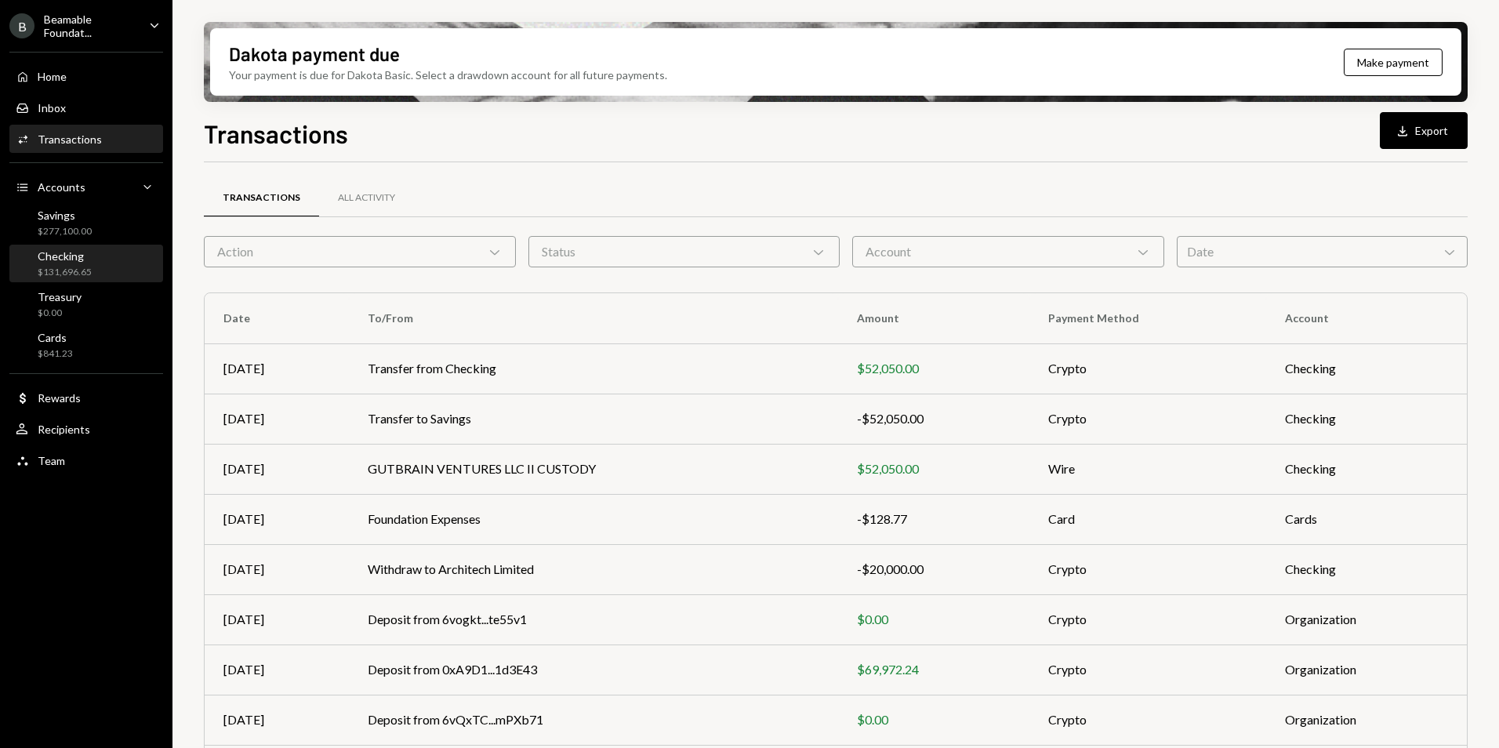  I want to click on div: Rewards, so click(59, 397).